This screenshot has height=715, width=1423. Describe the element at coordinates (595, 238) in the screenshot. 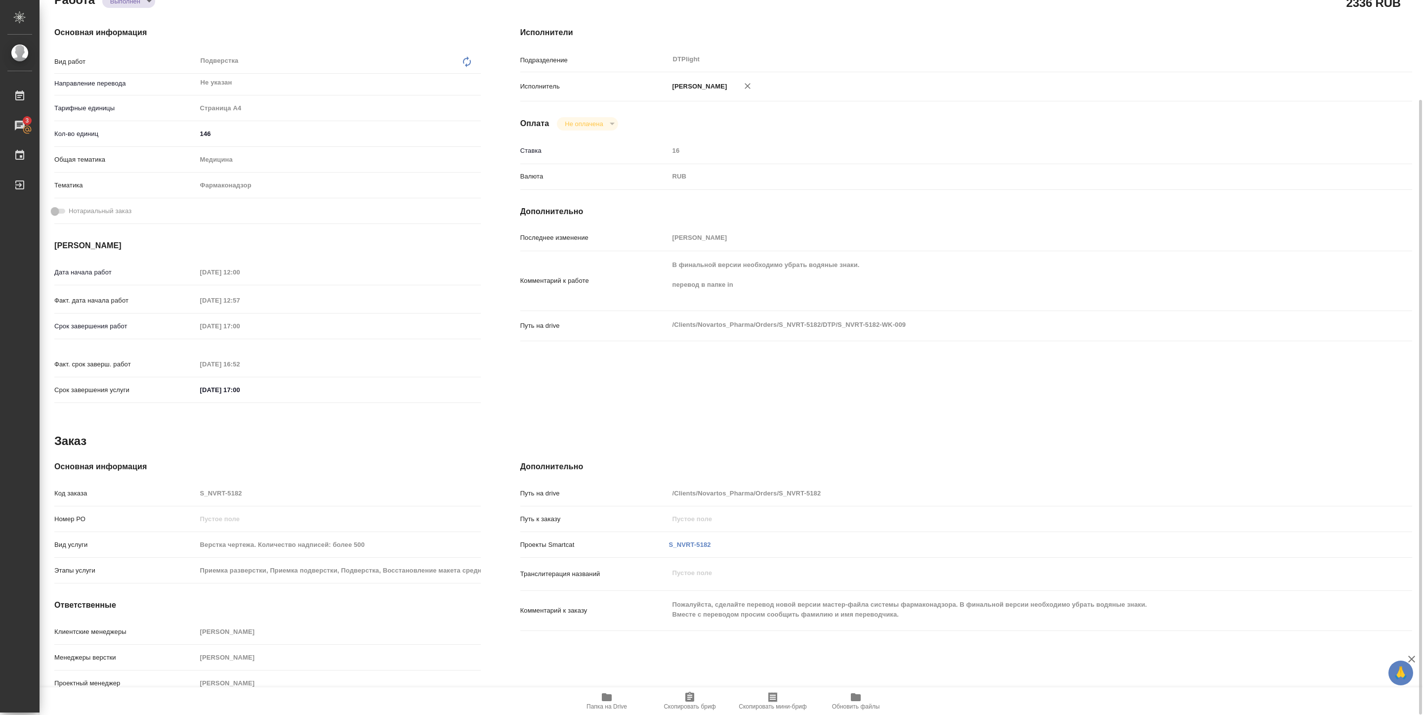

I see `p: Последнее изменение` at that location.